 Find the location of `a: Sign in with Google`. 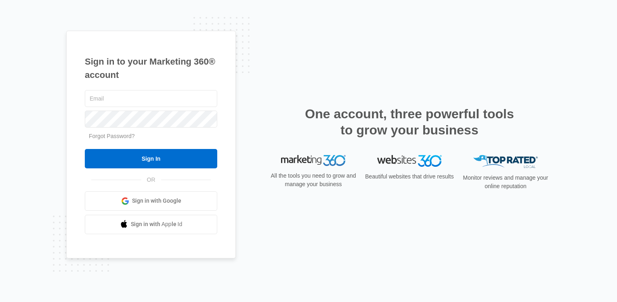

a: Sign in with Google is located at coordinates (151, 201).